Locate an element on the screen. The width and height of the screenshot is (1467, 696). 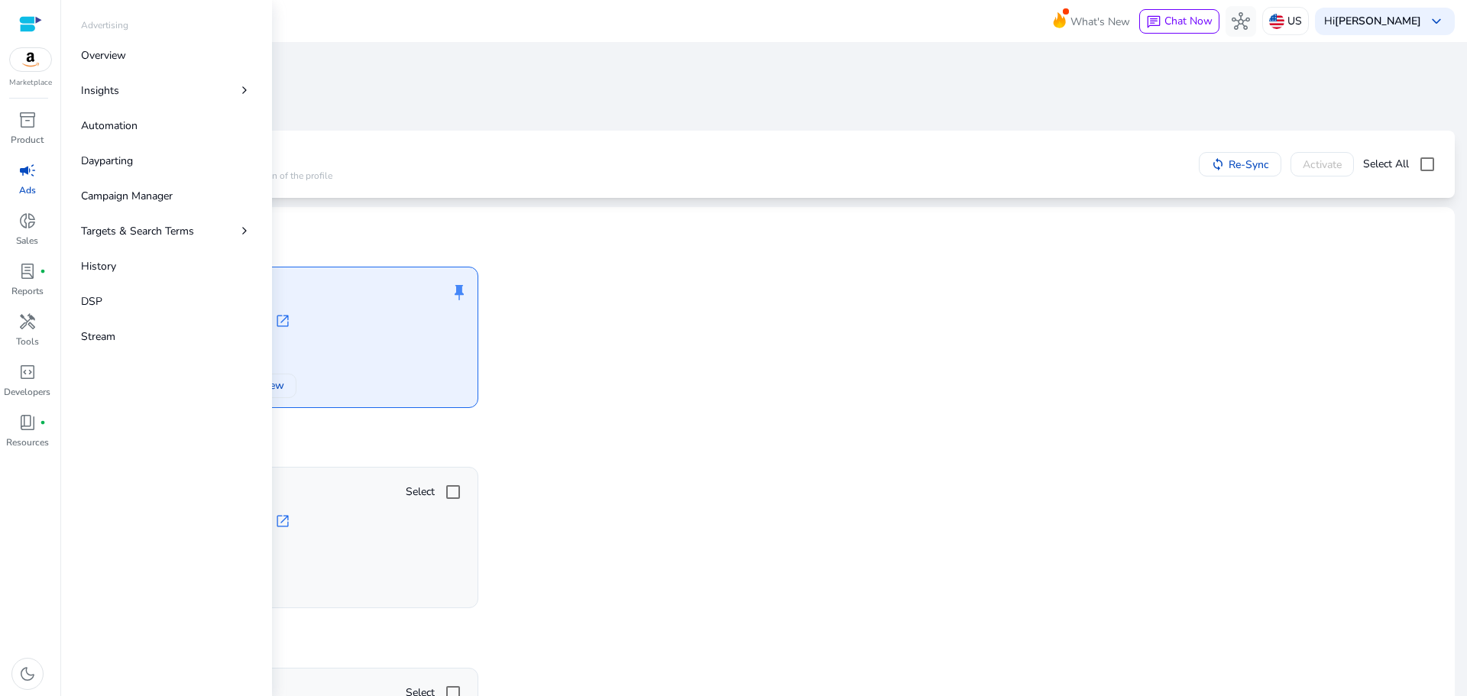
span: lab_profile is located at coordinates (28, 271).